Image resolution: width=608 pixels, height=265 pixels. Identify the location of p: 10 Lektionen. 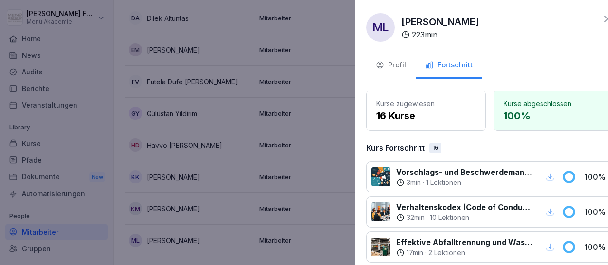
(449, 218).